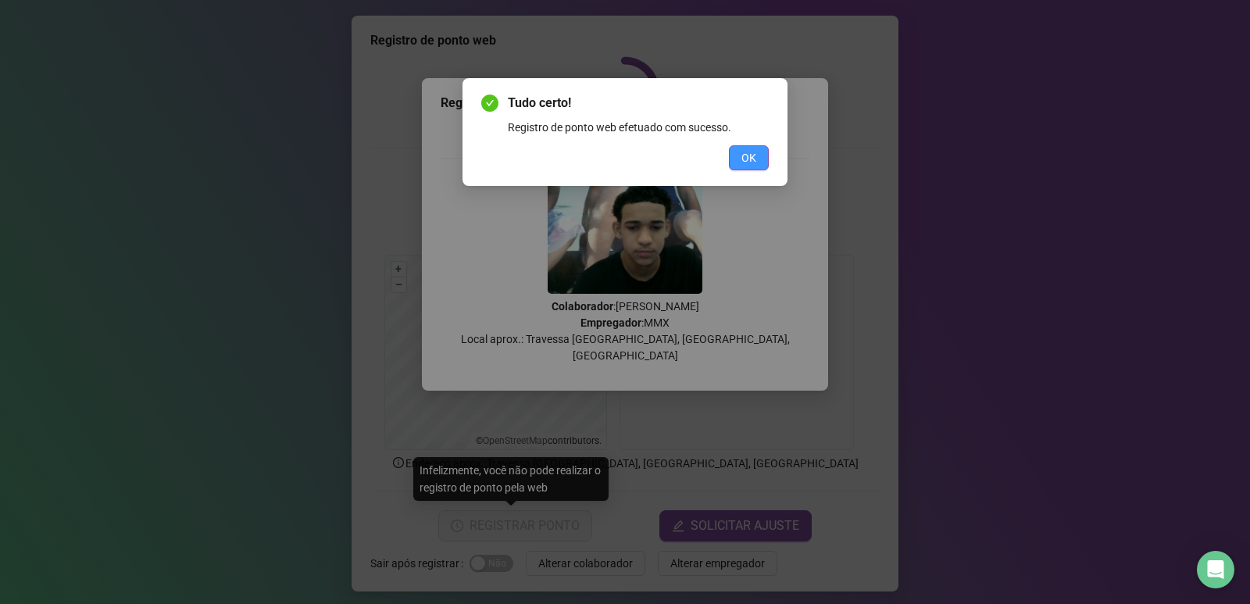 This screenshot has height=604, width=1250. Describe the element at coordinates (749, 158) in the screenshot. I see `button: OK` at that location.